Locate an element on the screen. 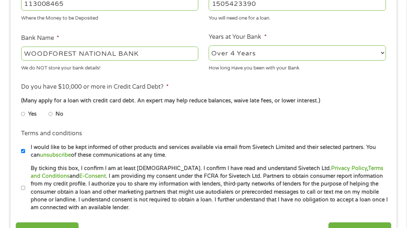 This screenshot has height=228, width=407. label: Yes is located at coordinates (32, 114).